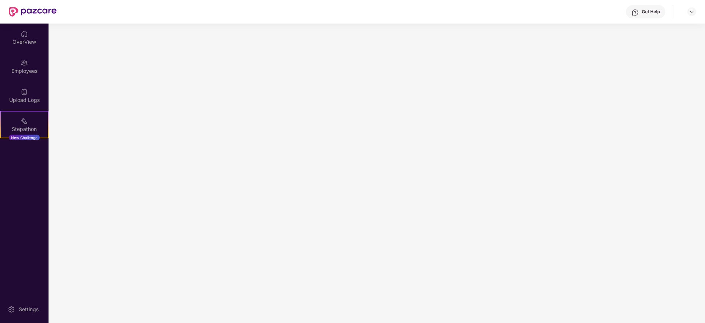  I want to click on img: svg+xml;base64,PHN2ZyBpZD0iSG9tZSIgeG1sbnM9Imh0dHA6Ly93d3cudzMub3JnLzIwMDAvc3ZnIiB3aWR0aD0iMjAiIG..., so click(24, 34).